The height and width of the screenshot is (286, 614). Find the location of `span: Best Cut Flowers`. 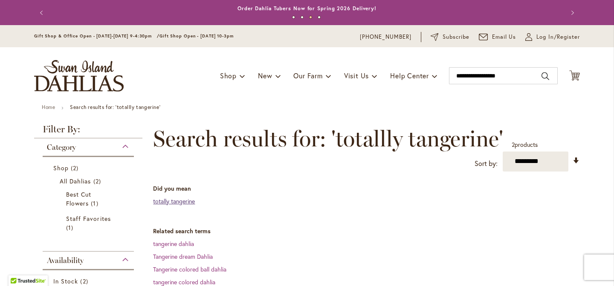

span: Best Cut Flowers is located at coordinates (78, 199).